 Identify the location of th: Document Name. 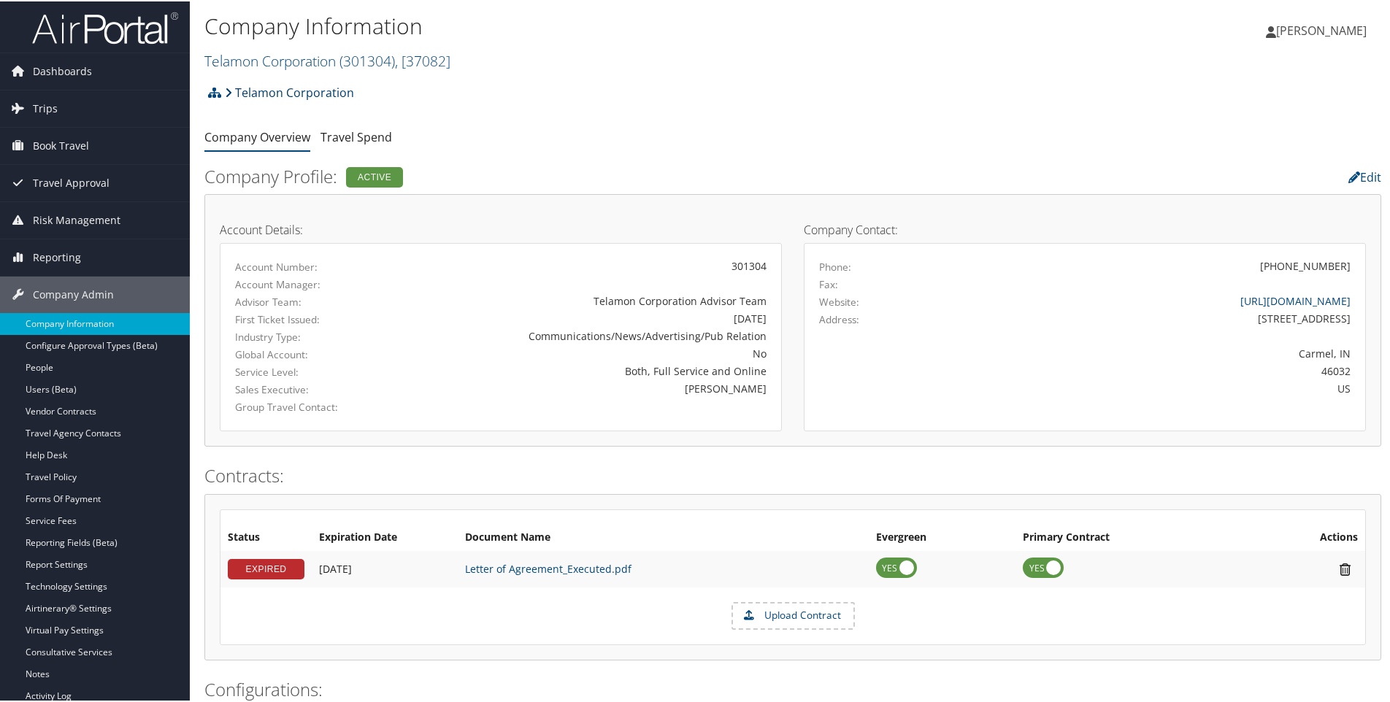
(663, 537).